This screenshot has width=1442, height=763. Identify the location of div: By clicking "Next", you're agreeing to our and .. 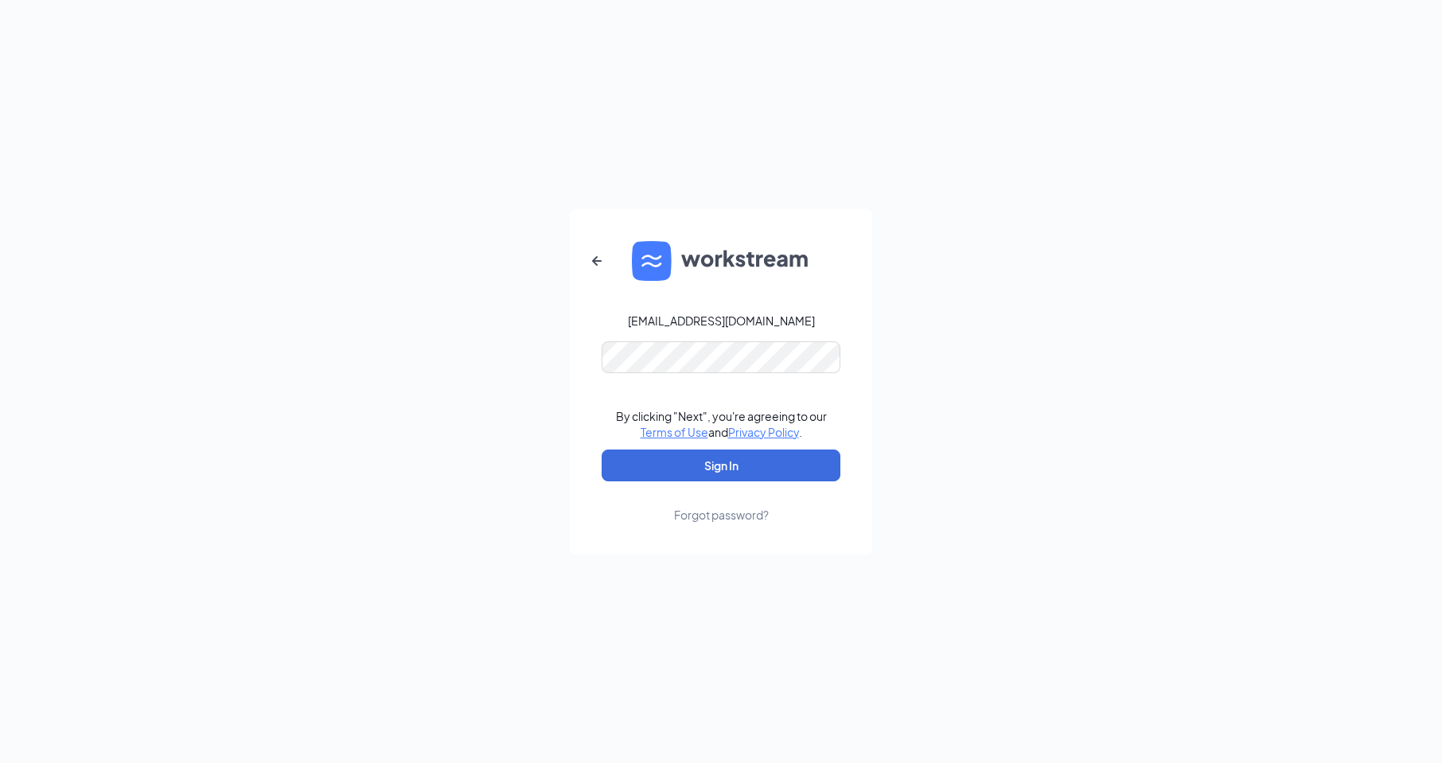
(721, 424).